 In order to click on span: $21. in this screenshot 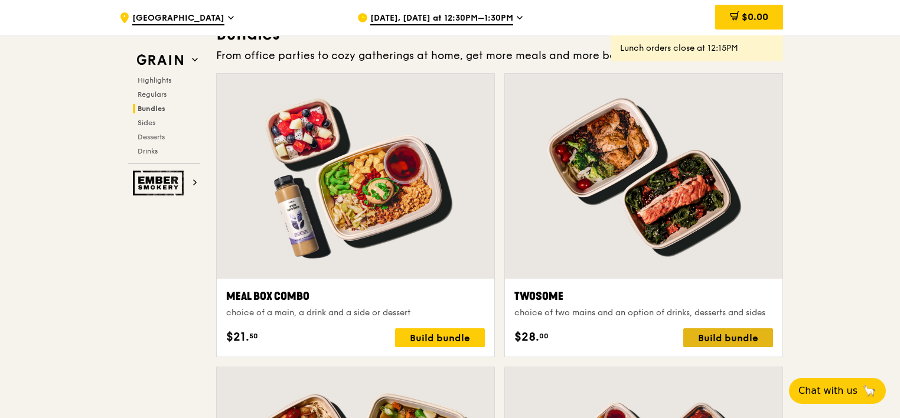, I will do `click(237, 337)`.